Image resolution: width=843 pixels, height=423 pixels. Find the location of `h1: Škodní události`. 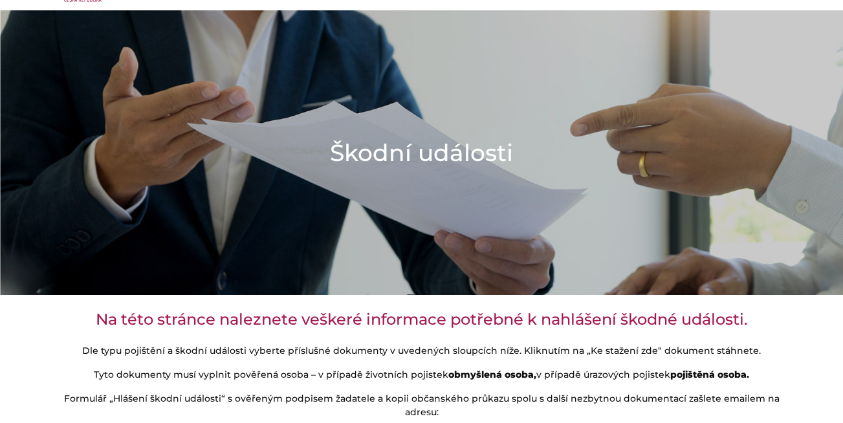

h1: Škodní události is located at coordinates (421, 153).